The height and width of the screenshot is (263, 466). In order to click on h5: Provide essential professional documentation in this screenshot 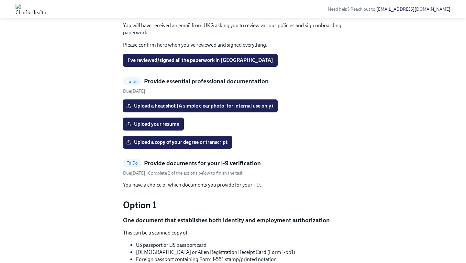, I will do `click(206, 81)`.